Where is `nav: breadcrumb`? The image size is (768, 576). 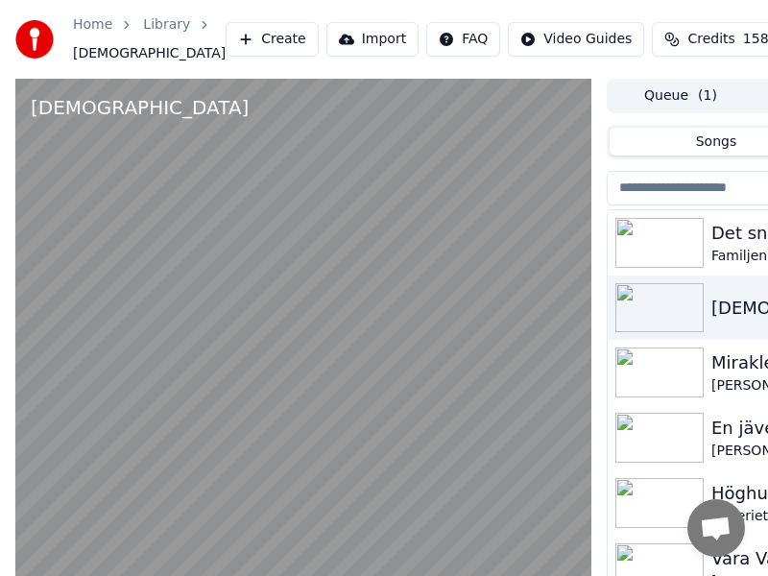
nav: breadcrumb is located at coordinates (149, 39).